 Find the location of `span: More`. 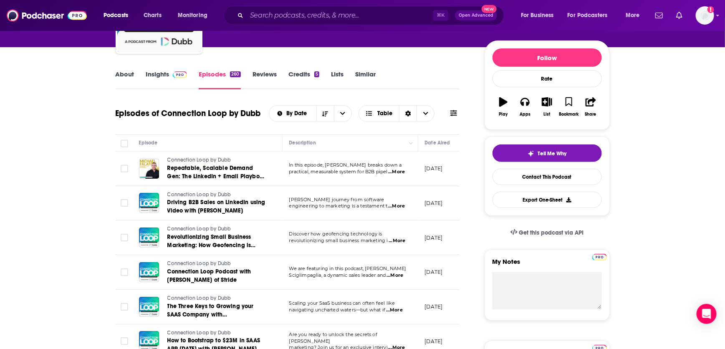

span: More is located at coordinates (633, 15).